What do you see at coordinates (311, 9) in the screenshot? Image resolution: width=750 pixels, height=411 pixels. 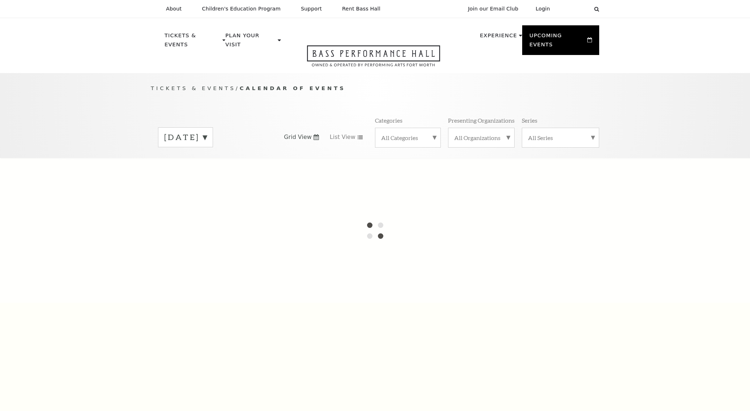 I see `p: Support` at bounding box center [311, 9].